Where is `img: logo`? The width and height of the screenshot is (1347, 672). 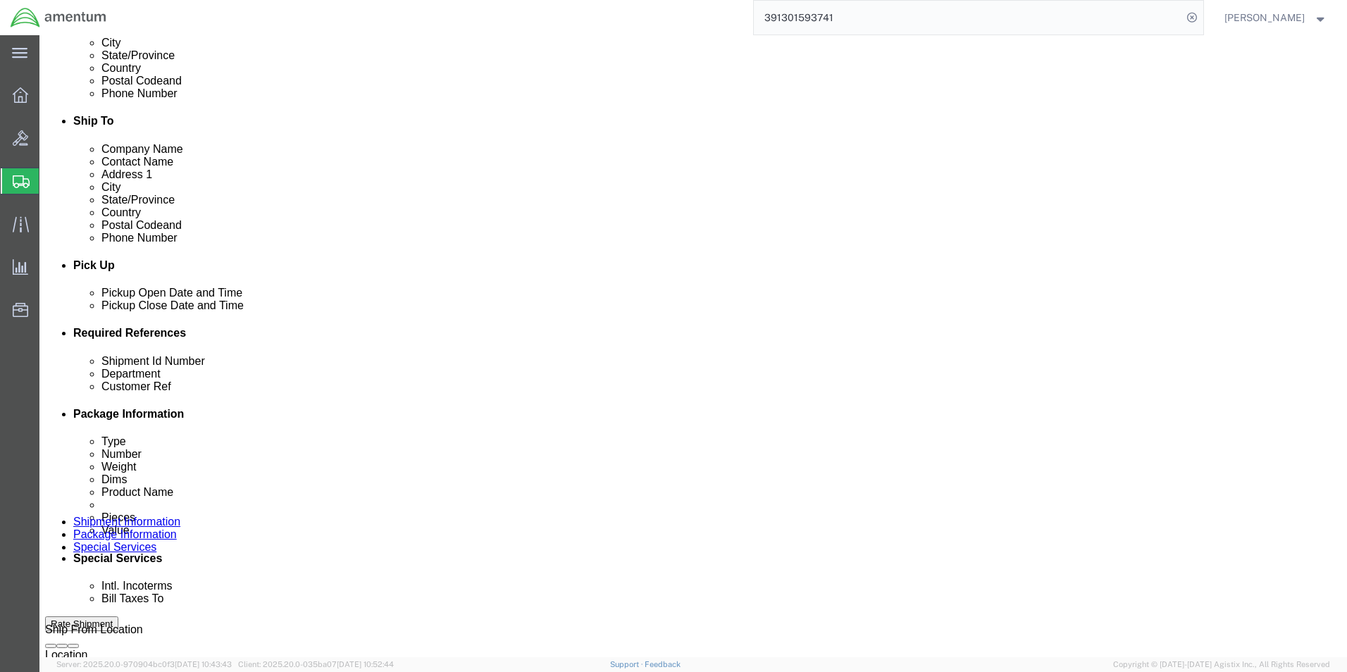
img: logo is located at coordinates (58, 18).